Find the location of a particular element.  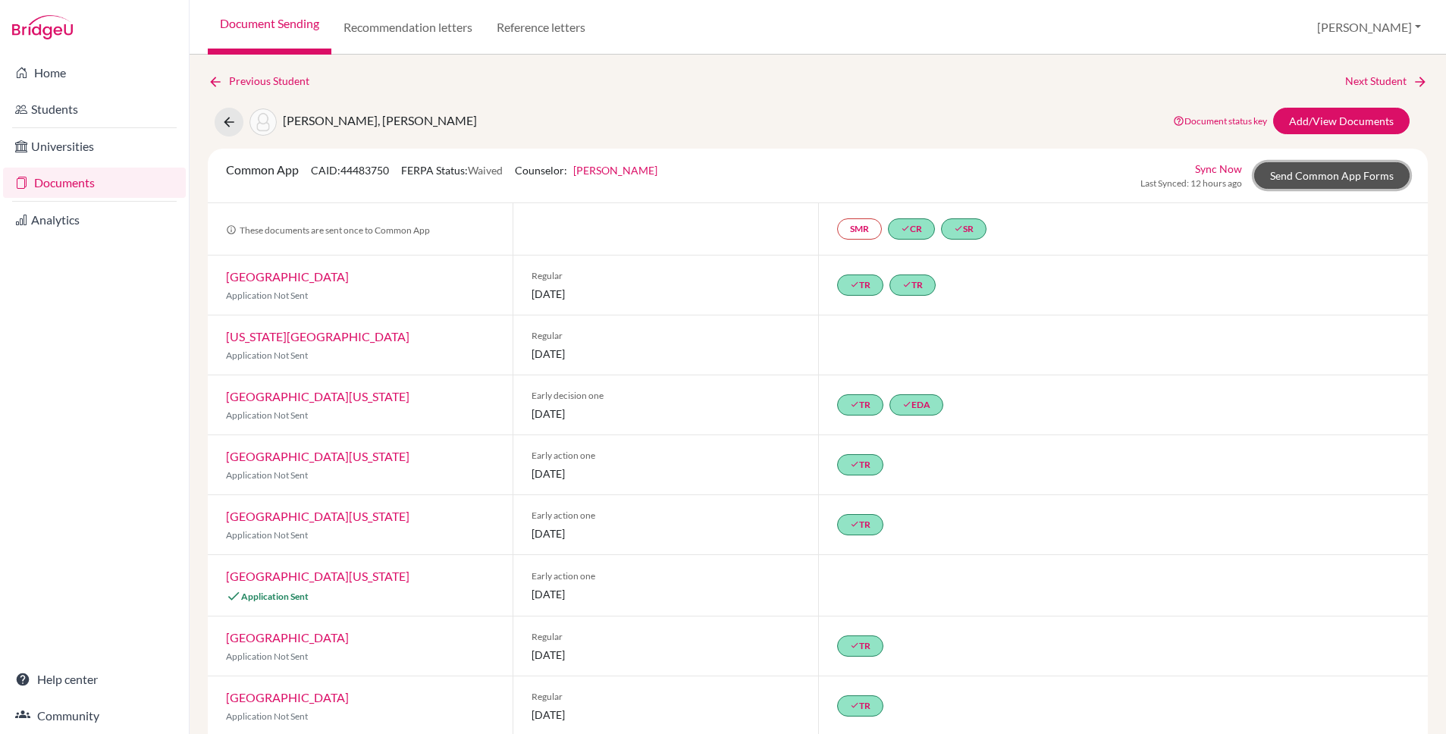

a: Analytics is located at coordinates (94, 220).